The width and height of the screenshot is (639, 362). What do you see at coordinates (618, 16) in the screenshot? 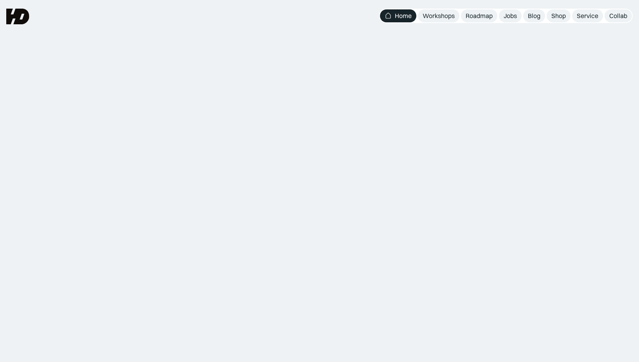
I see `div: Collab` at bounding box center [618, 16].